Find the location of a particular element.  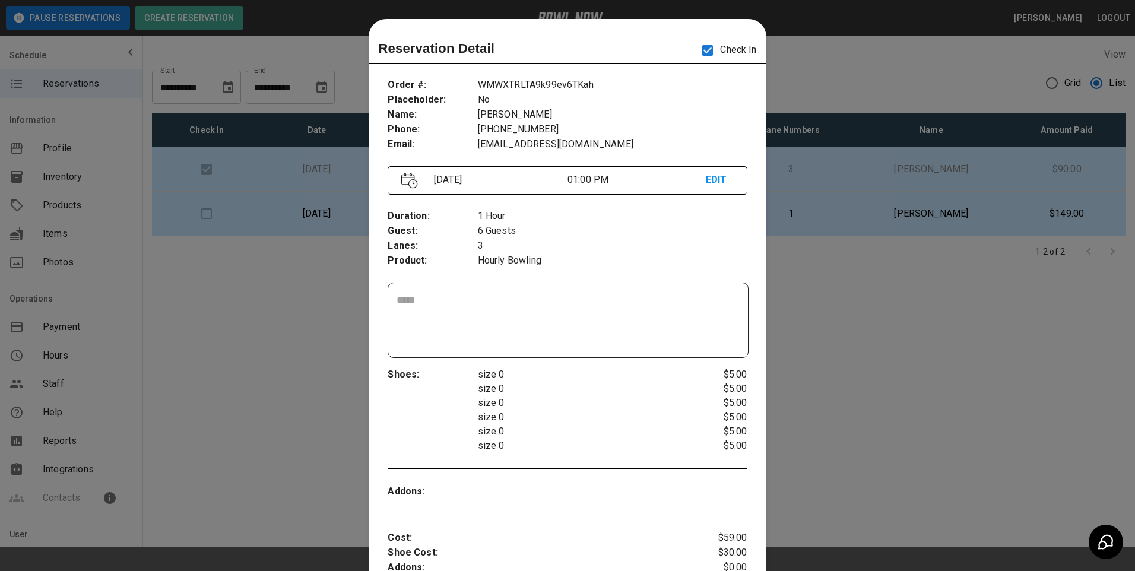

p: WMWXTRLTA9k99ev6TKah is located at coordinates (613, 85).